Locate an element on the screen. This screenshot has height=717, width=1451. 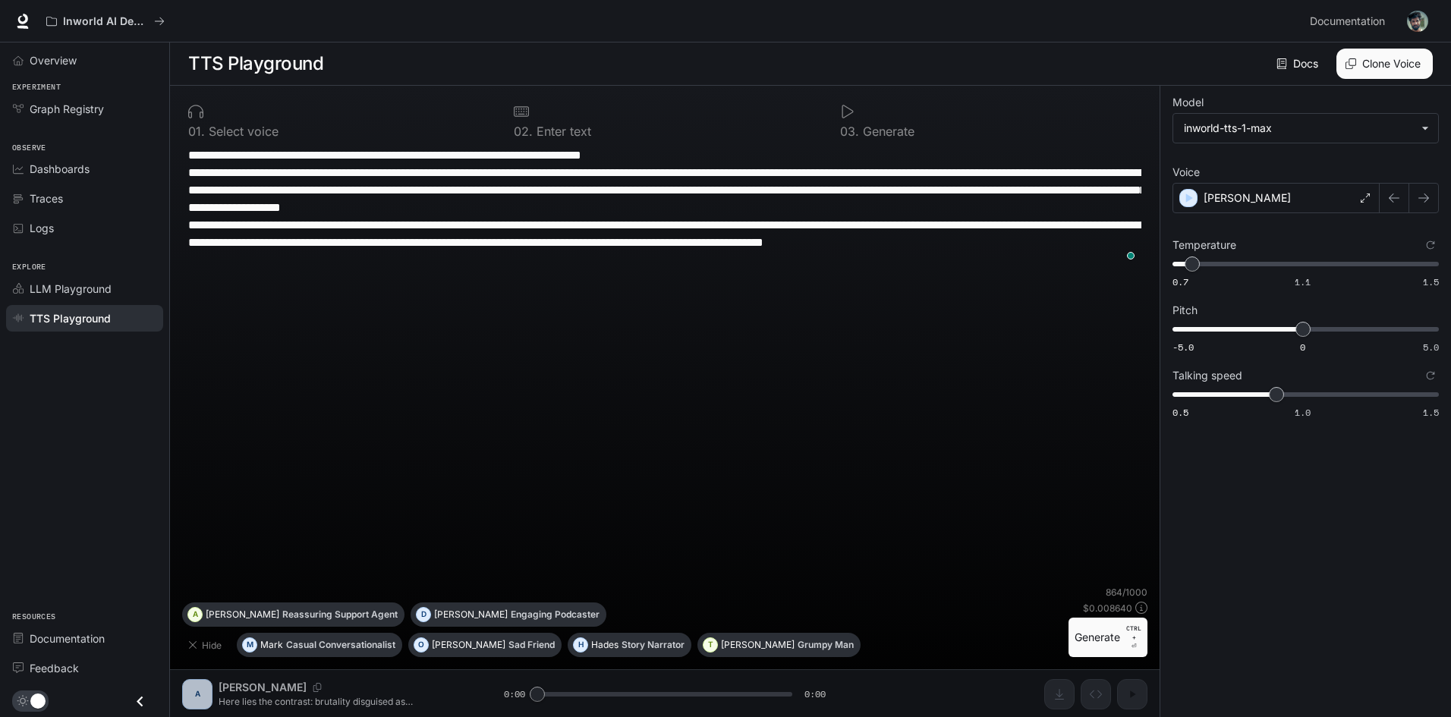
p: Casual Conversationalist is located at coordinates (341, 645).